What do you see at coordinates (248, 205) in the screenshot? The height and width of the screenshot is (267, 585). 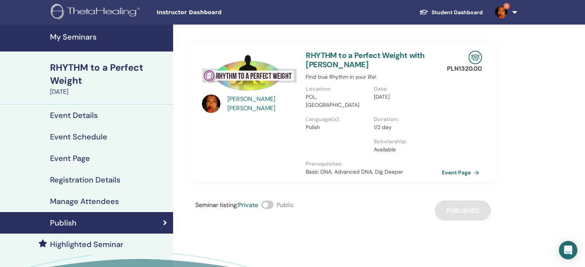 I see `span: Private` at bounding box center [248, 205].